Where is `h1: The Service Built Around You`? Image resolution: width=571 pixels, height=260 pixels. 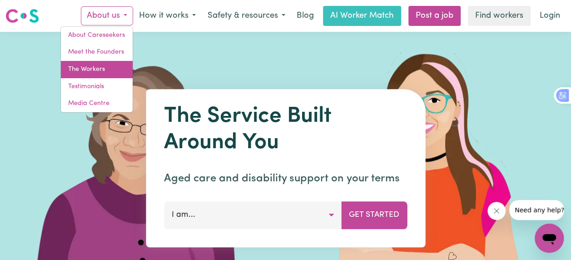 h1: The Service Built Around You is located at coordinates (285, 129).